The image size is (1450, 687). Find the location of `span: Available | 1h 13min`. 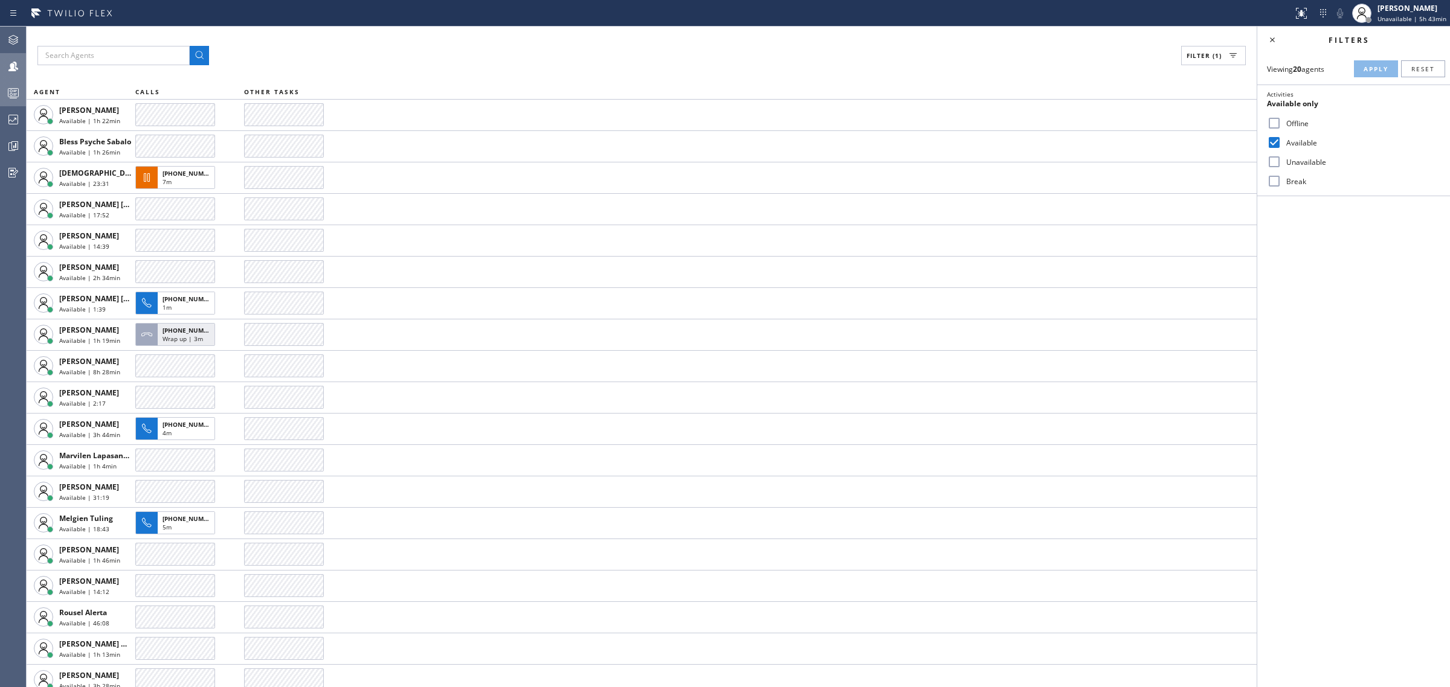

span: Available | 1h 13min is located at coordinates (89, 655).